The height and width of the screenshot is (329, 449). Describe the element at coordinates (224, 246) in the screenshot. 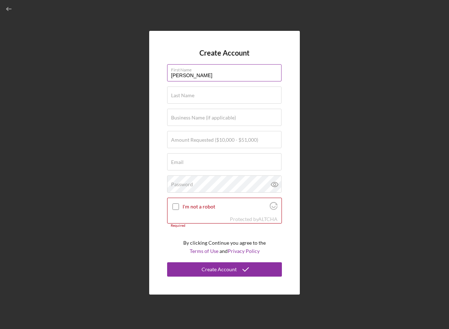

I see `p: By clicking Continue you agree to the and` at that location.